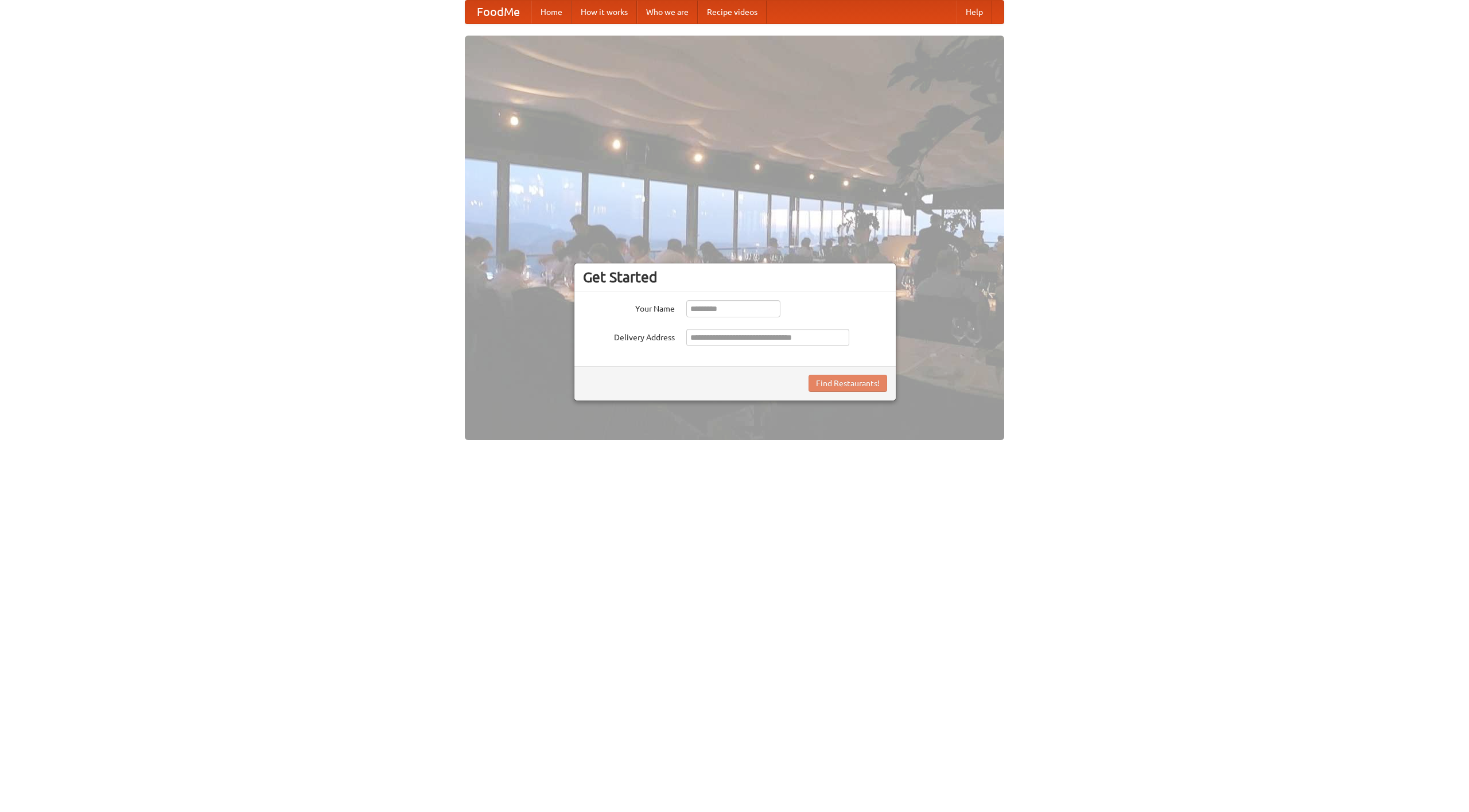  What do you see at coordinates (498, 12) in the screenshot?
I see `a: FoodMe` at bounding box center [498, 12].